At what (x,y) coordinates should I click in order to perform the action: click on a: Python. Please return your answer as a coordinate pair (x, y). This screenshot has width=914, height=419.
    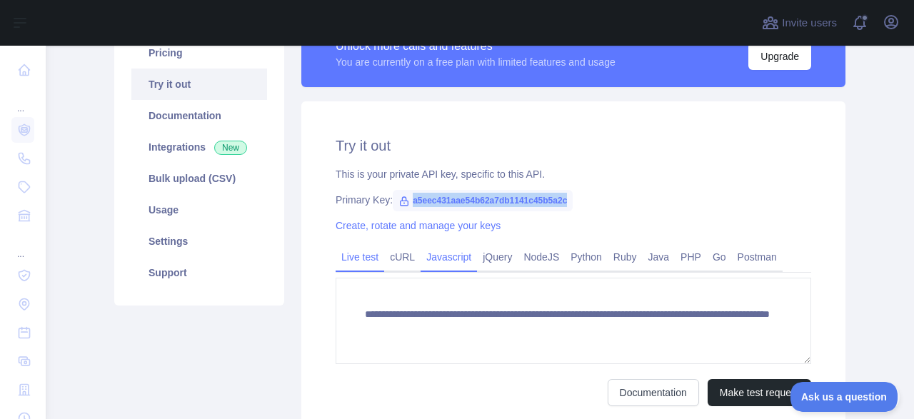
    Looking at the image, I should click on (586, 257).